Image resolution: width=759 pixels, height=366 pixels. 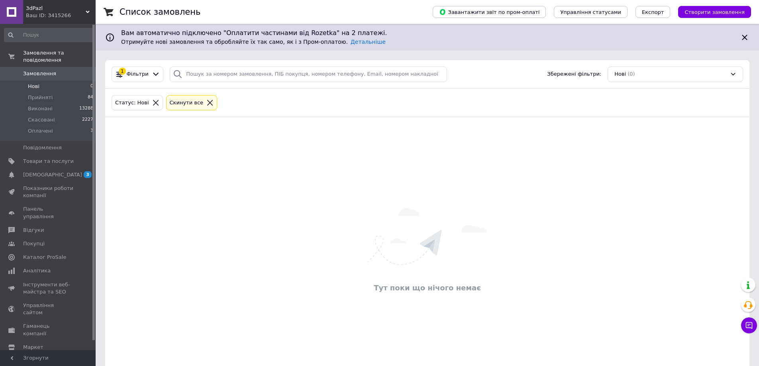 I want to click on span: Товари та послуги, so click(x=48, y=161).